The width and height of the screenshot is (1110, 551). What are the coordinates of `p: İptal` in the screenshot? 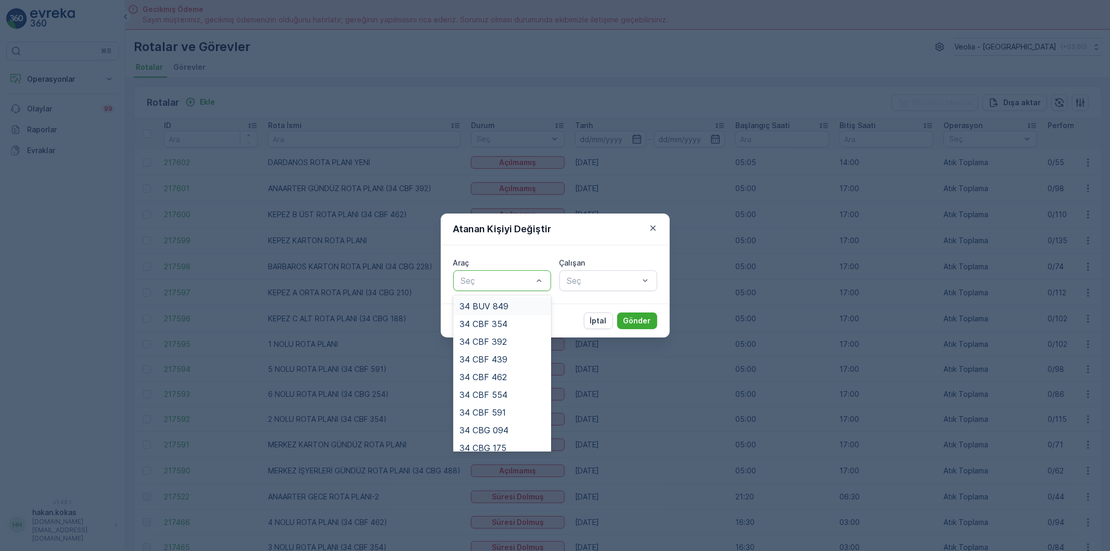 It's located at (599, 321).